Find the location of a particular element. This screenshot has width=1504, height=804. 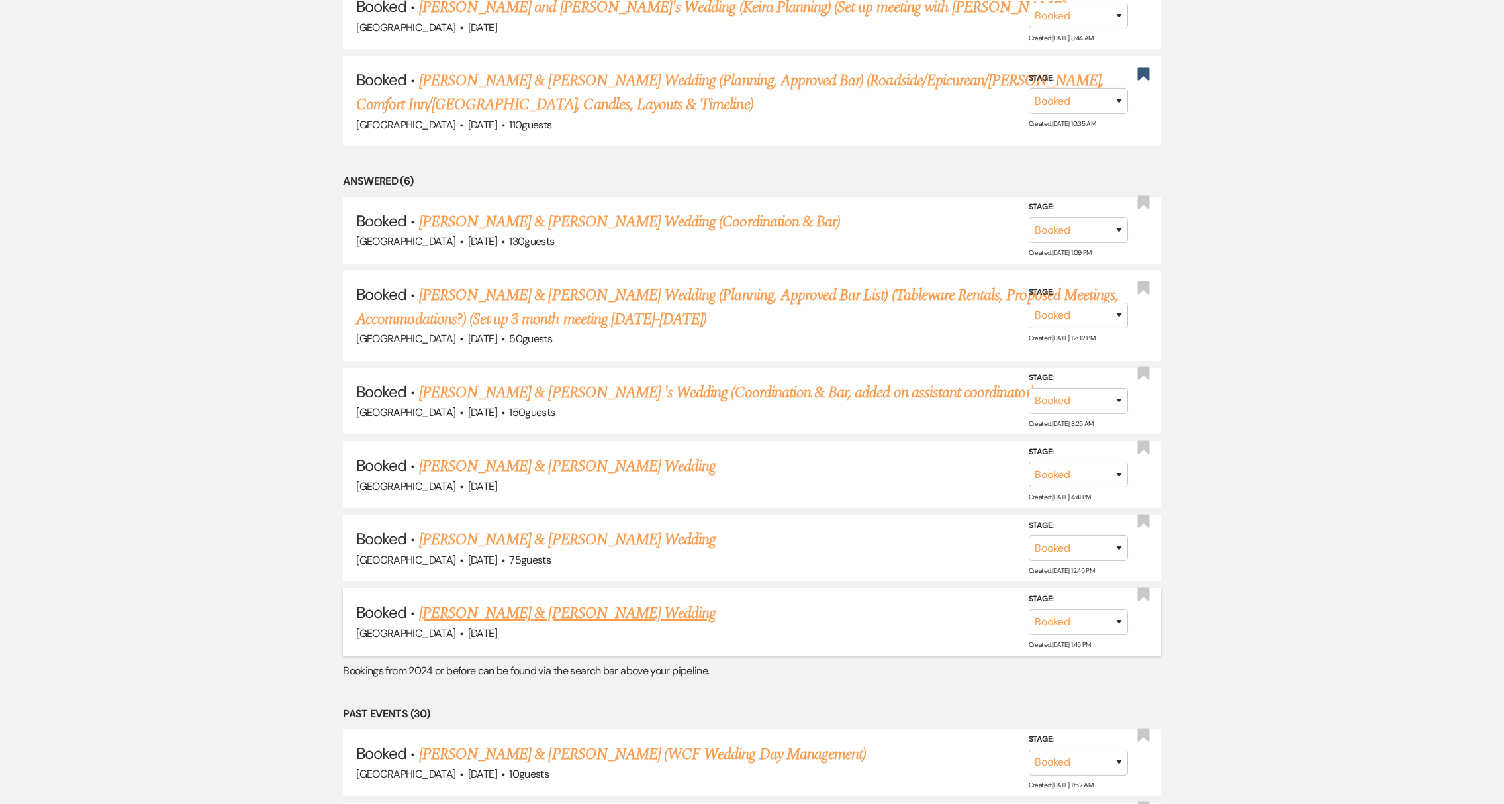

span: 110 guests is located at coordinates (530, 124).